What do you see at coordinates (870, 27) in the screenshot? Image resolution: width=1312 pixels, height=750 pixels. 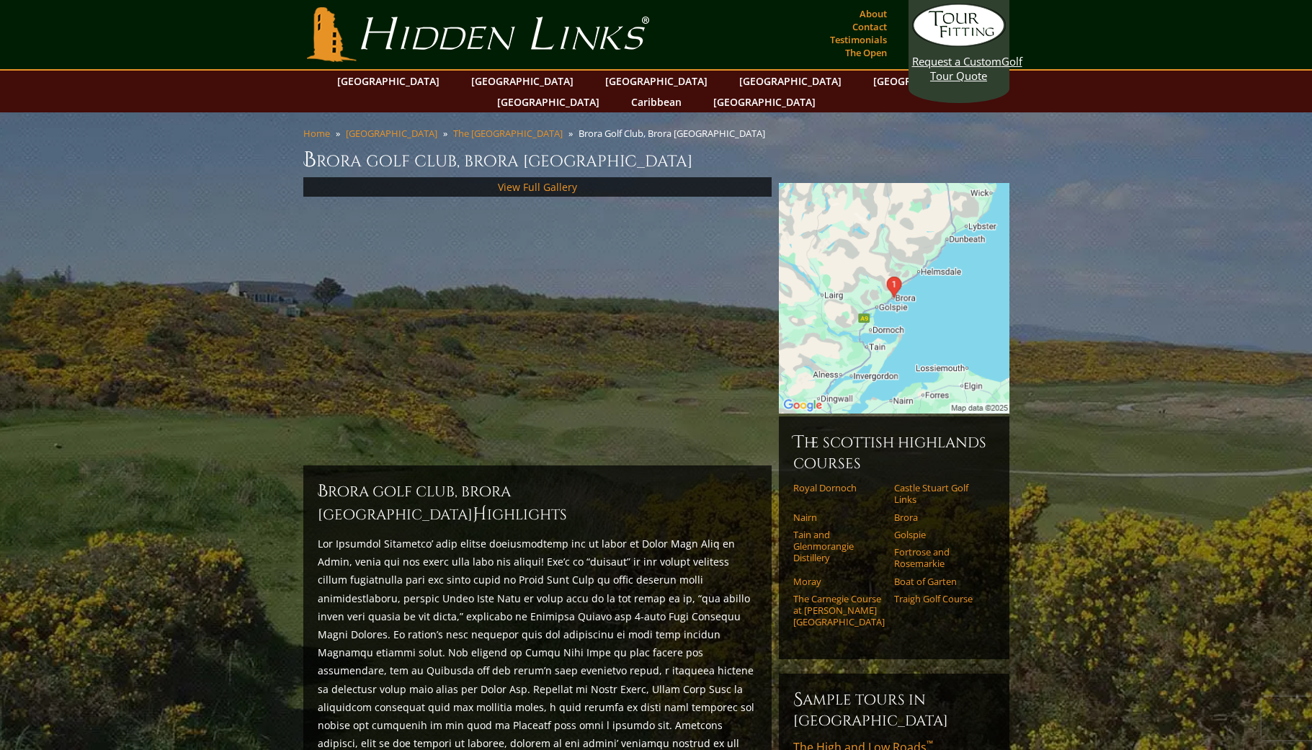 I see `a: Contact` at bounding box center [870, 27].